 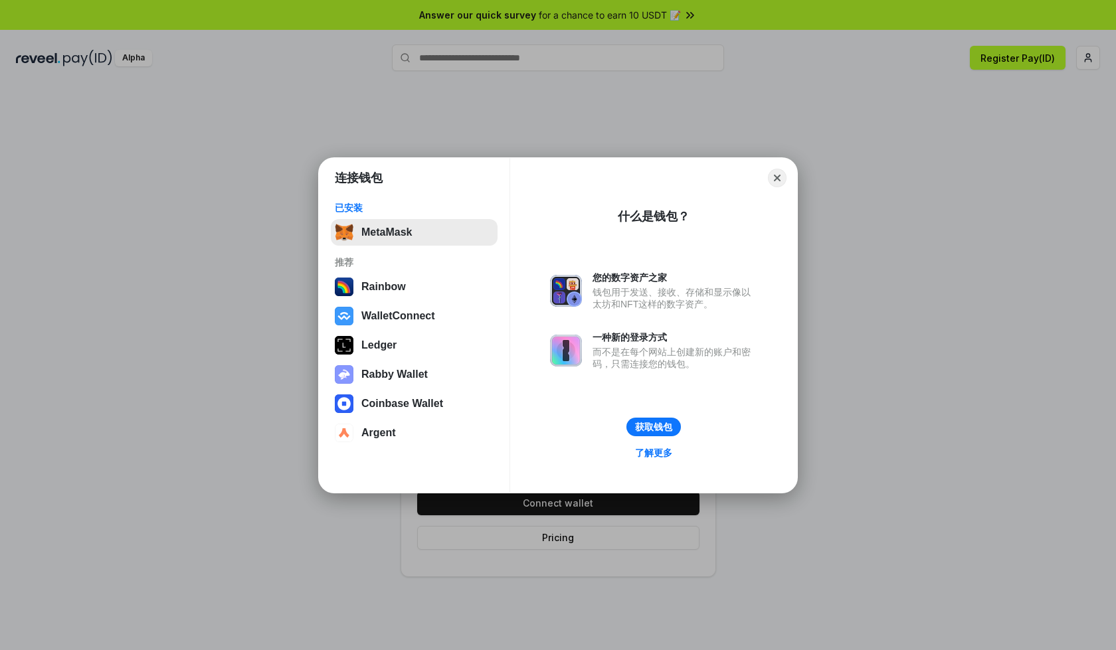 I want to click on div: Rabby Wallet, so click(x=395, y=375).